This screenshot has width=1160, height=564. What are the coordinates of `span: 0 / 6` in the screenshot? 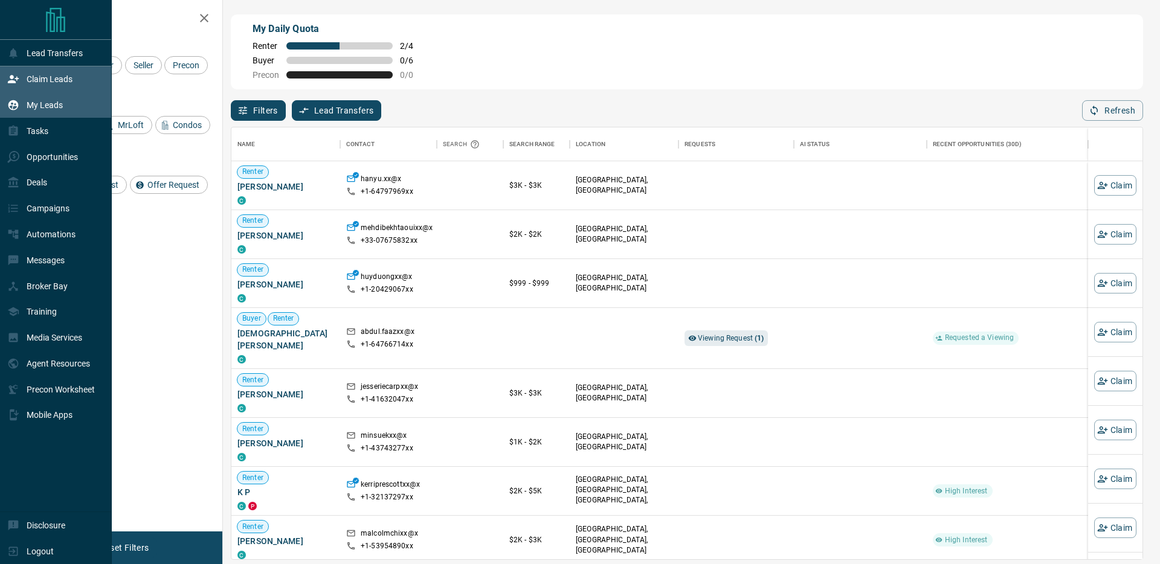 It's located at (413, 60).